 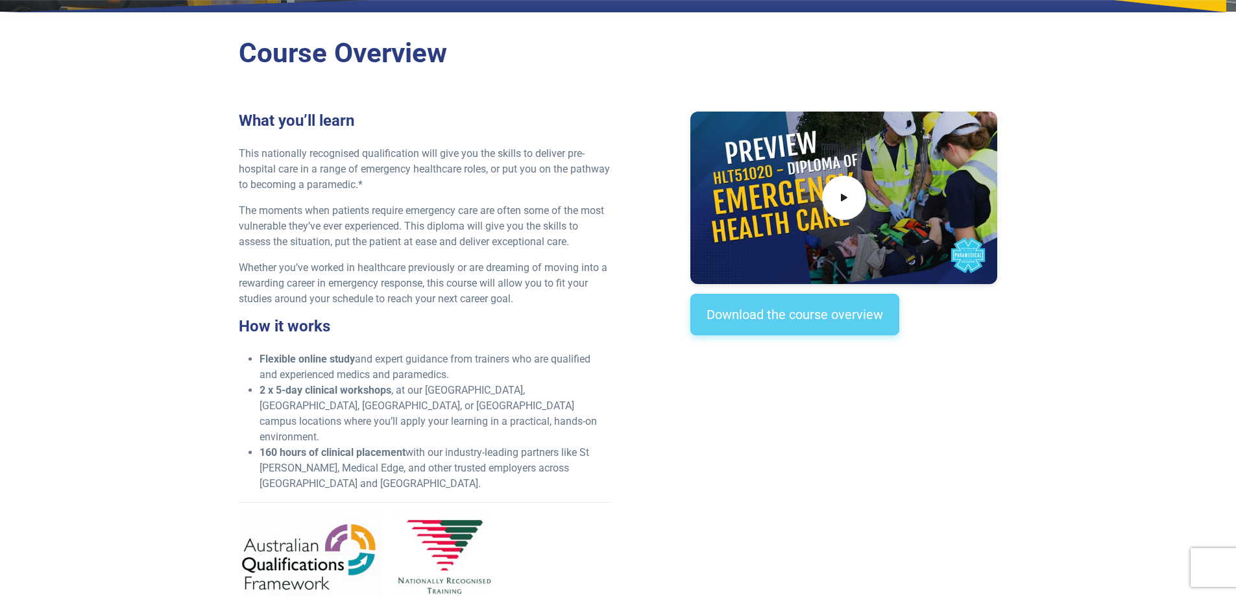 What do you see at coordinates (424, 326) in the screenshot?
I see `h3: How it works` at bounding box center [424, 326].